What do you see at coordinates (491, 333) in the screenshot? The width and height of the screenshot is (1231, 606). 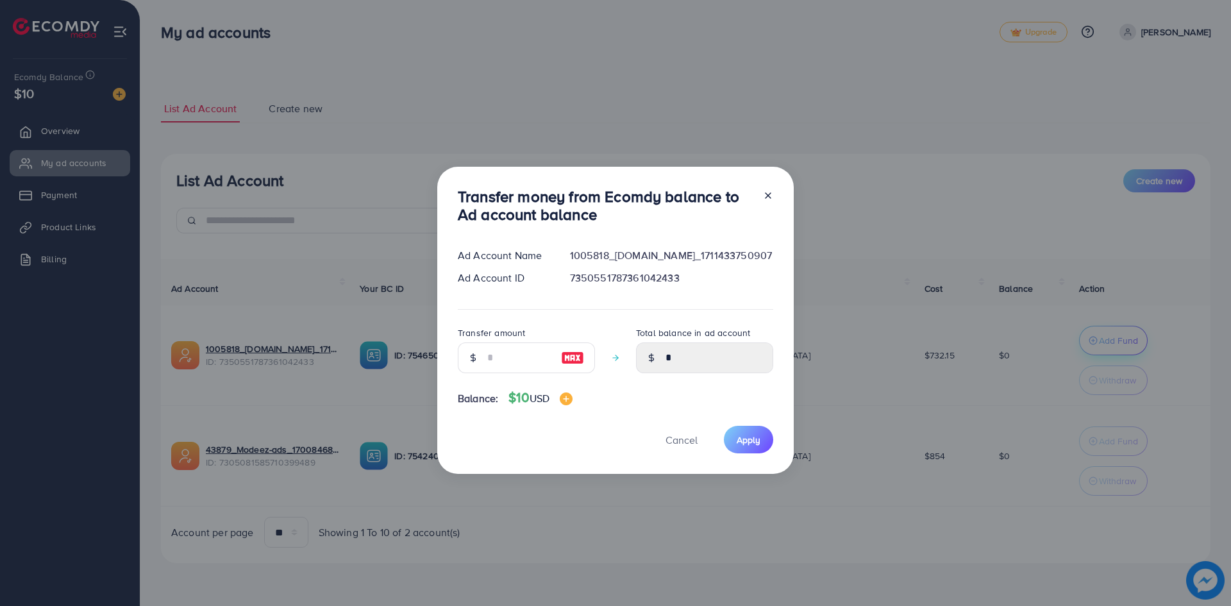 I see `label: Transfer amount` at bounding box center [491, 333].